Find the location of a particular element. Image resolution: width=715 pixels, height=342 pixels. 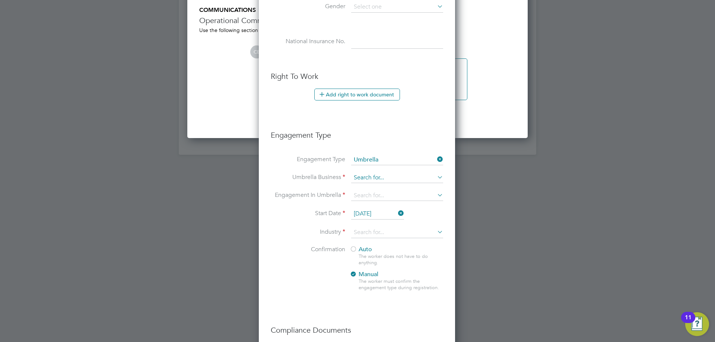

div: Use the following section to share any operational communications between Supply Chain participants. is located at coordinates (358, 30).